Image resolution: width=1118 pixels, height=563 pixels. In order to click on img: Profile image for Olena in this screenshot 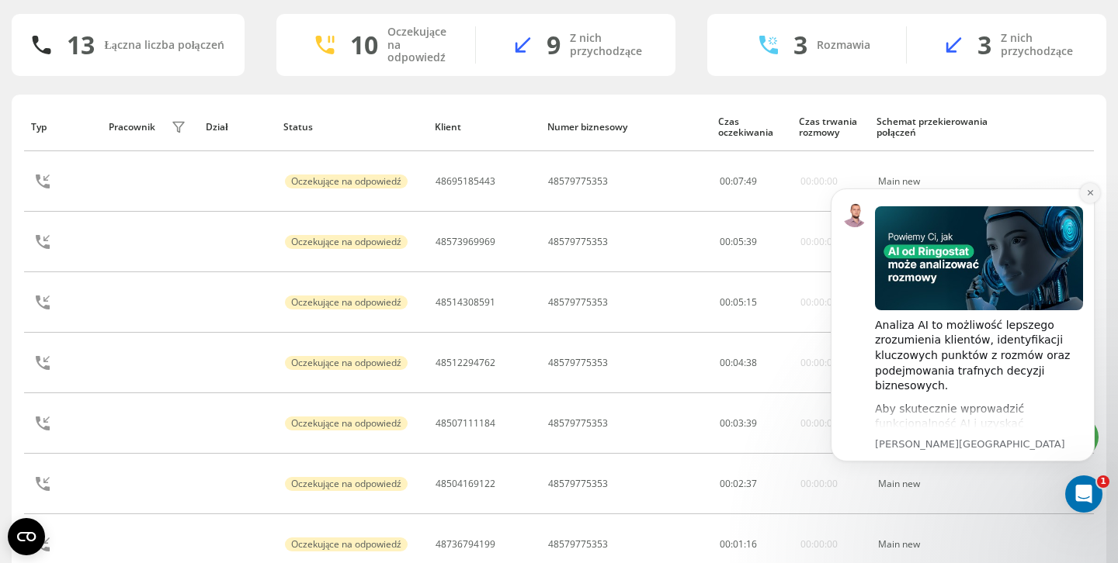, I will do `click(182, 40)`.